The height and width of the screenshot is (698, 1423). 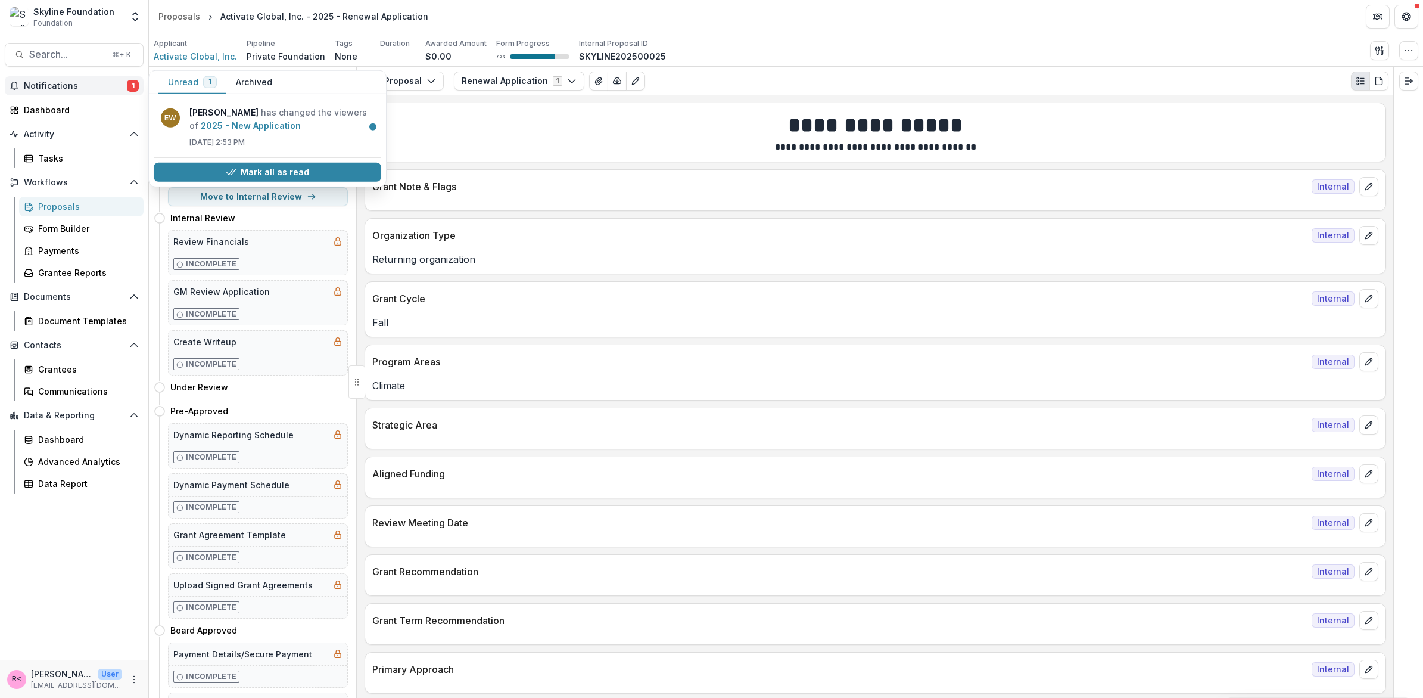 I want to click on a: Grantees, so click(x=81, y=369).